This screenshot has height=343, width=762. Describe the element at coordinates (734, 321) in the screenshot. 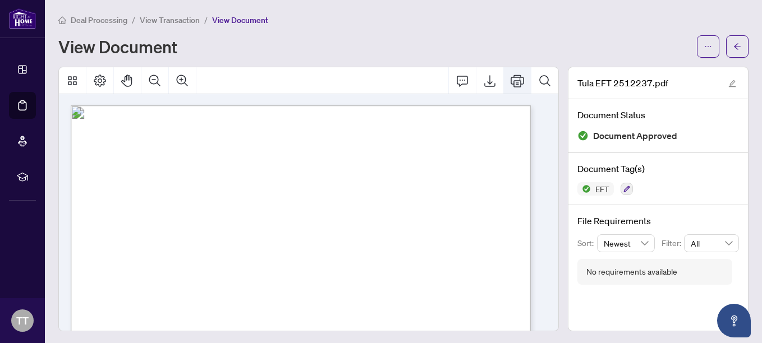

I see `button: Open asap` at that location.